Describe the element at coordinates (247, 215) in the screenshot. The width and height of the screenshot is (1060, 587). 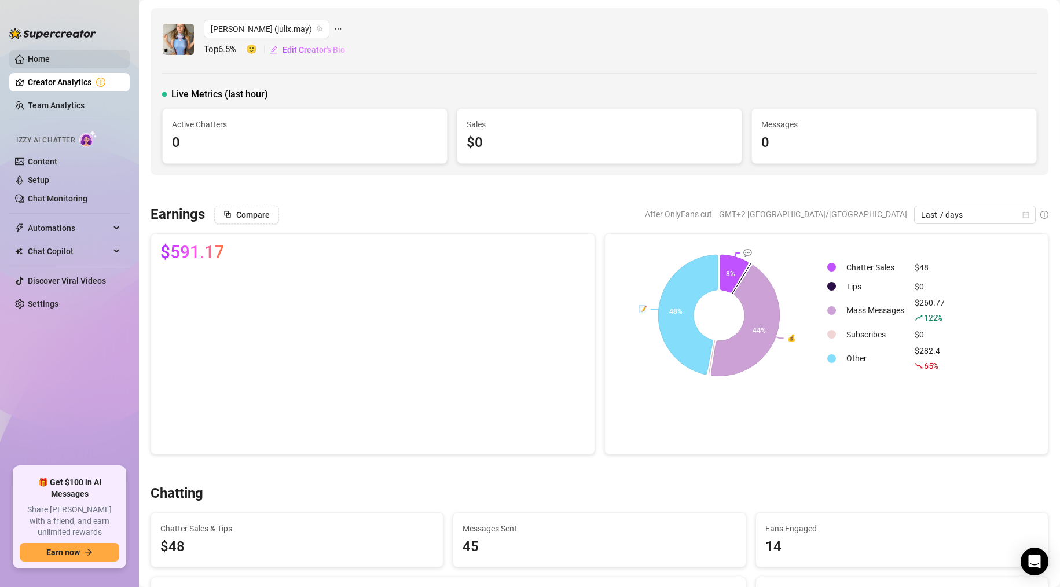
I see `button: Compare` at that location.